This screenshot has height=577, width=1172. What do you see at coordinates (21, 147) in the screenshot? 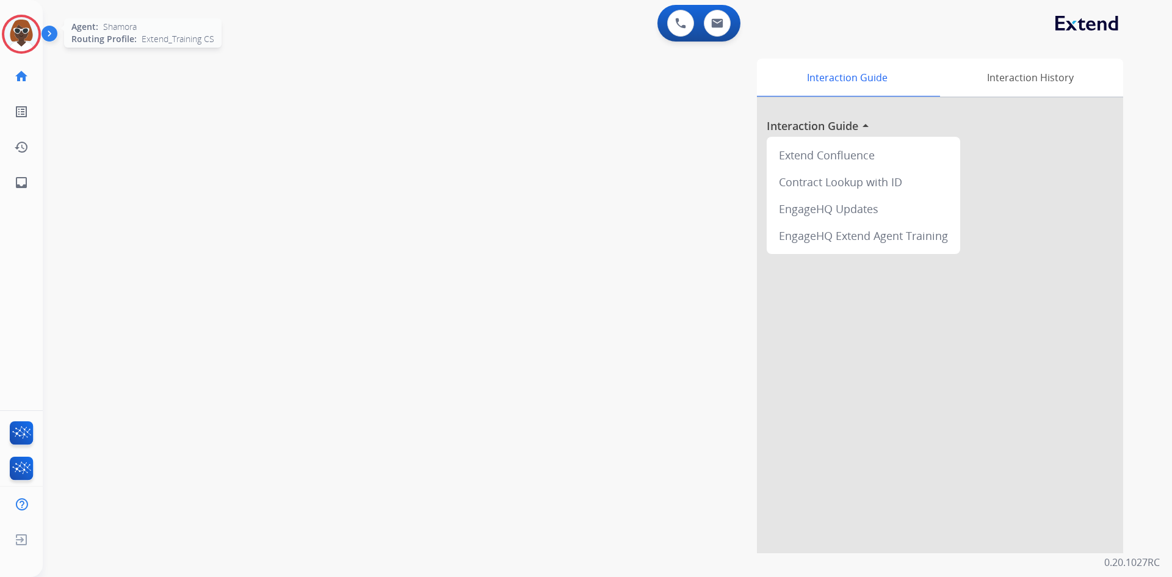
I see `mat-icon: history` at bounding box center [21, 147].